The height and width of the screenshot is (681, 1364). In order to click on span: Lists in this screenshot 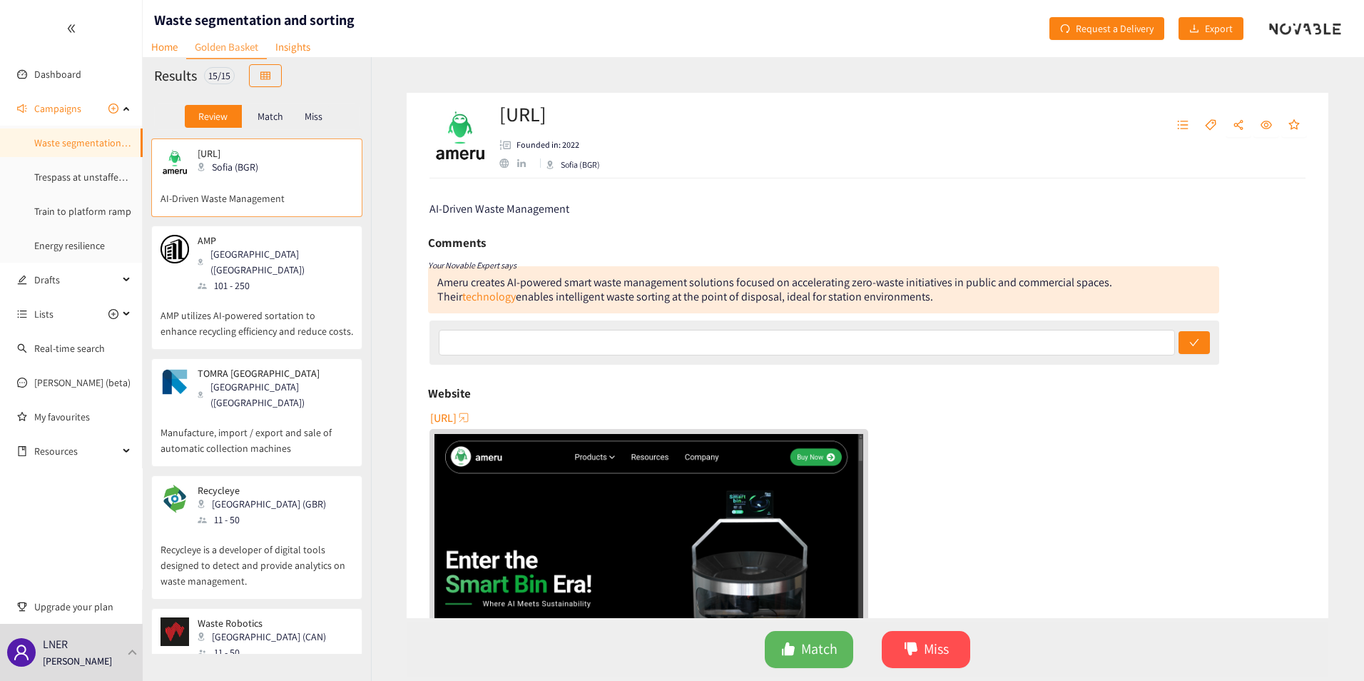, I will do `click(44, 314)`.